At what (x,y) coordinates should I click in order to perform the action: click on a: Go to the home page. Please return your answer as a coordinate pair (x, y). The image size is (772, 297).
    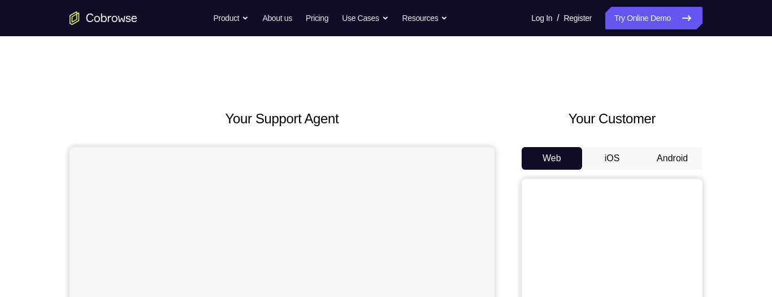
    Looking at the image, I should click on (103, 18).